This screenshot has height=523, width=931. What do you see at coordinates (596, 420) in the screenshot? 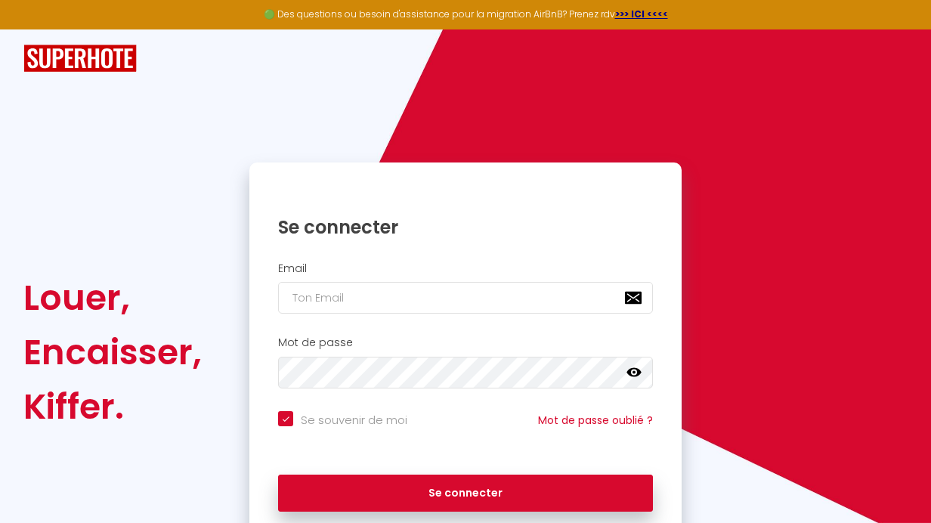
I see `a: Mot de passe oublié ?` at bounding box center [596, 420].